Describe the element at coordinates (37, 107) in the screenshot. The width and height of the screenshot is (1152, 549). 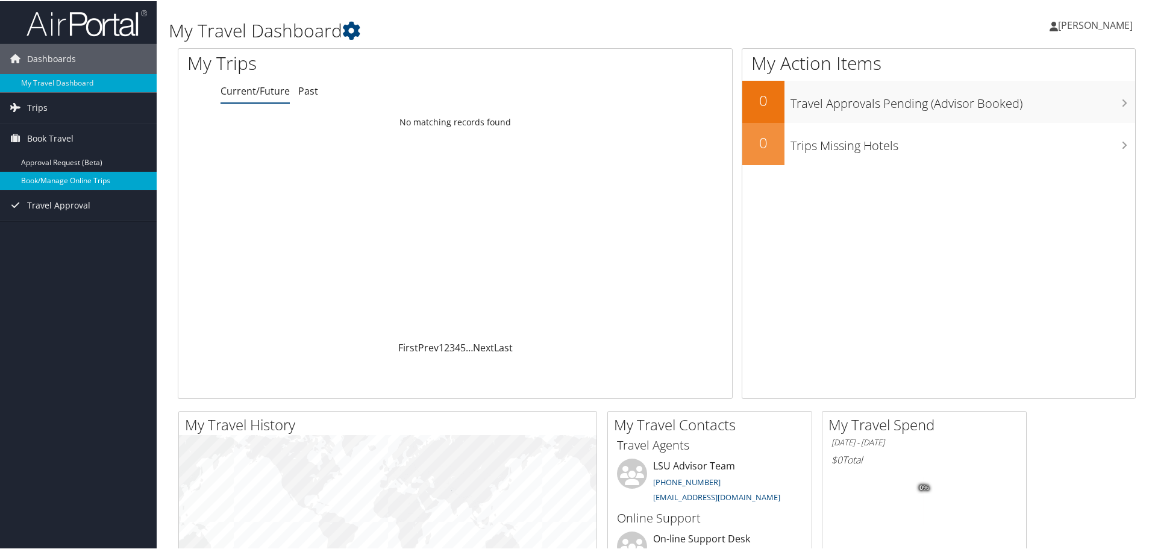
I see `span: Trips` at that location.